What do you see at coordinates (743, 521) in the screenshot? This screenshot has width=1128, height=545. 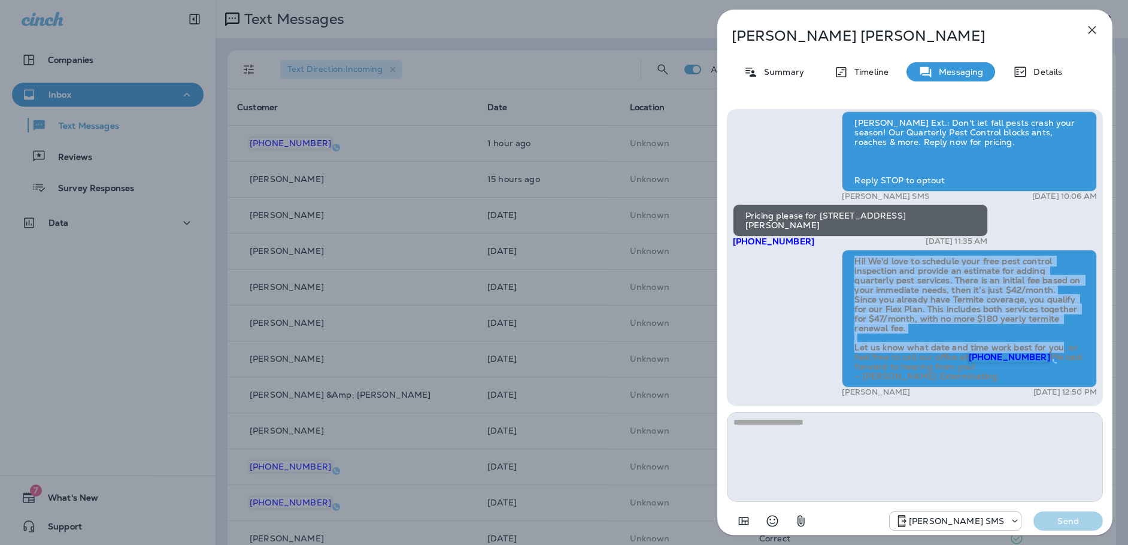 I see `button: Add in a premade template` at bounding box center [743, 521].